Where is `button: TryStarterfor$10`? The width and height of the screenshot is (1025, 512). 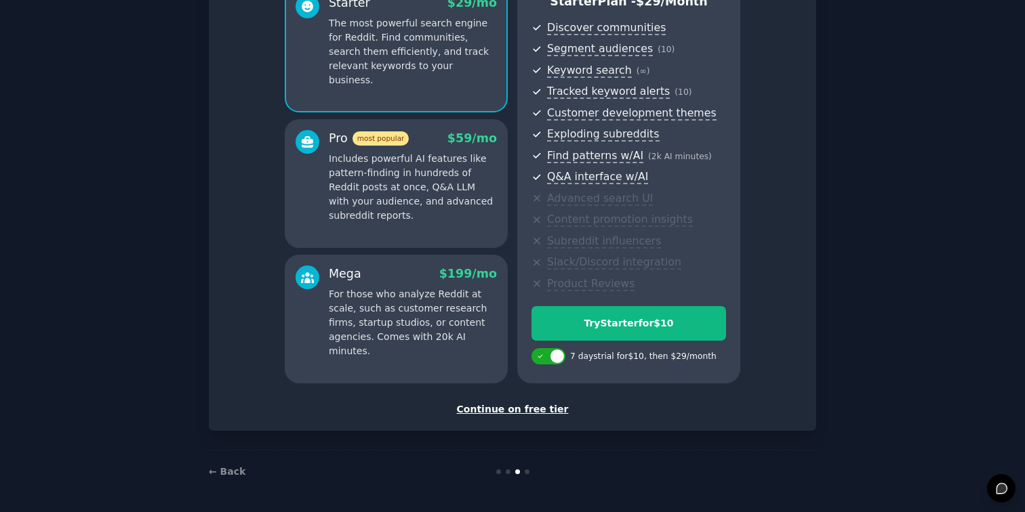
button: TryStarterfor$10 is located at coordinates (628, 323).